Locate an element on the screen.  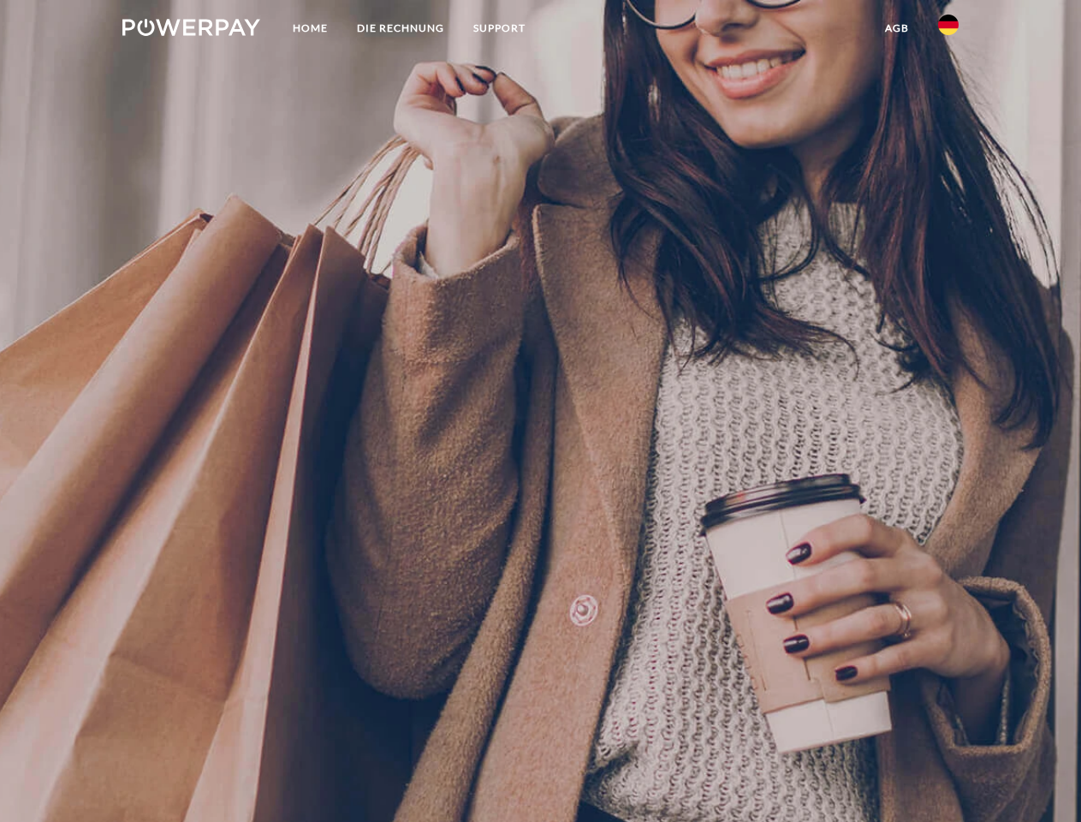
a: DIE RECHNUNG is located at coordinates (401, 28).